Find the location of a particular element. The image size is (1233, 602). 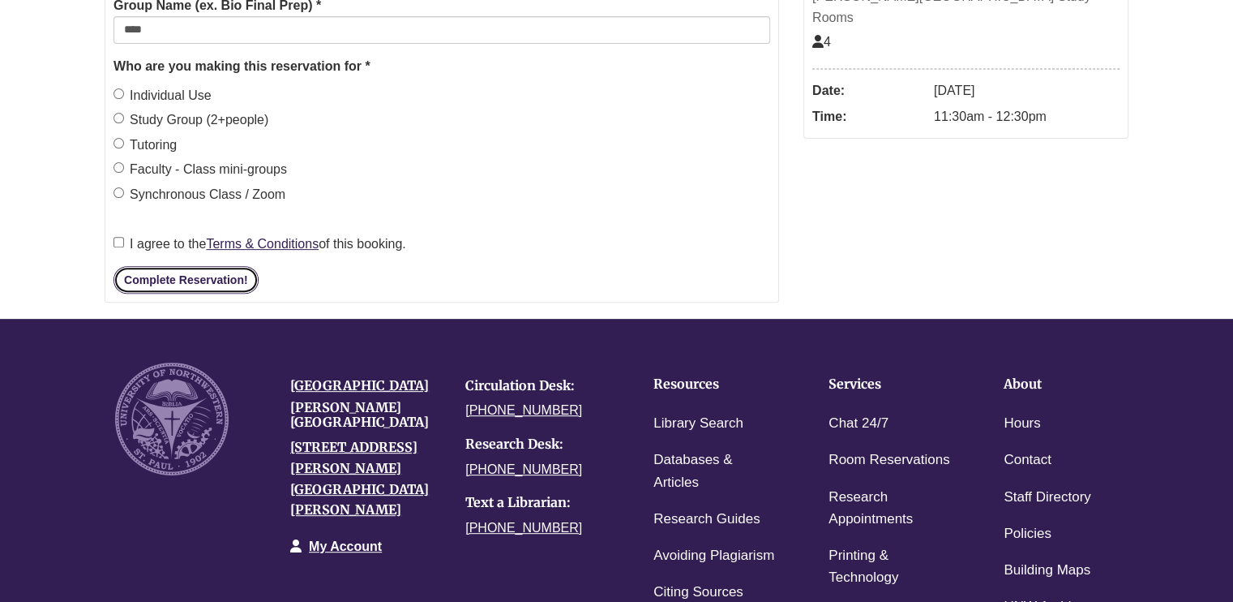

a: Avoiding Plagiarism is located at coordinates (714, 556).